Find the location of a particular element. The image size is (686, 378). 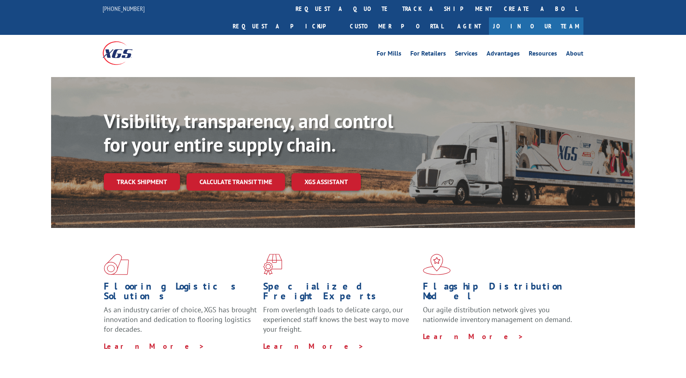

a: For Retailers is located at coordinates (428, 55).